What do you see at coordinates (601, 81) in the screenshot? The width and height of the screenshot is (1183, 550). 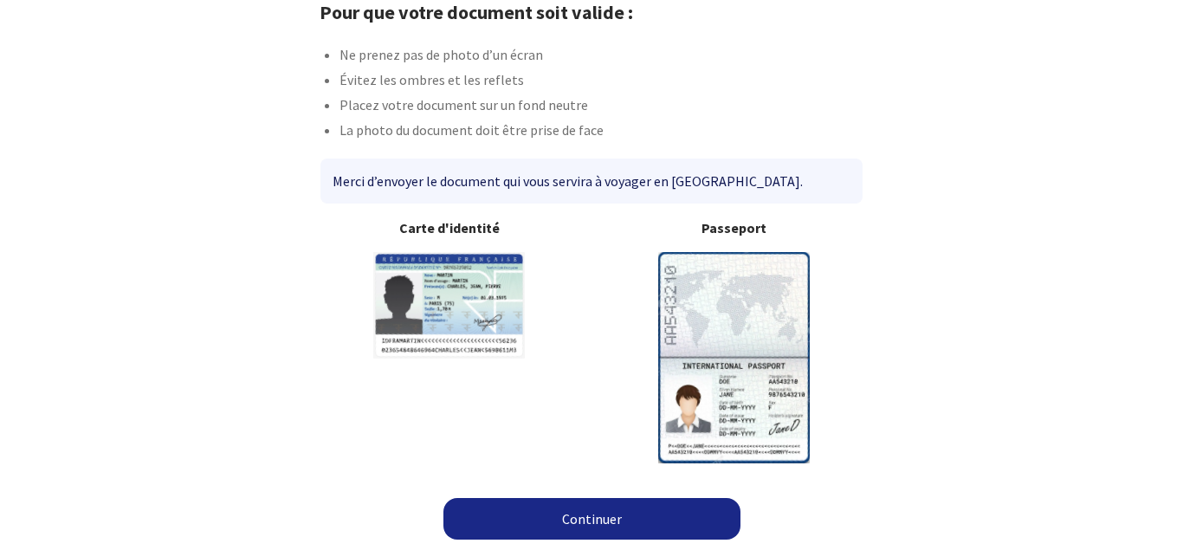 I see `li: Évitez les ombres et les reflets` at bounding box center [601, 81].